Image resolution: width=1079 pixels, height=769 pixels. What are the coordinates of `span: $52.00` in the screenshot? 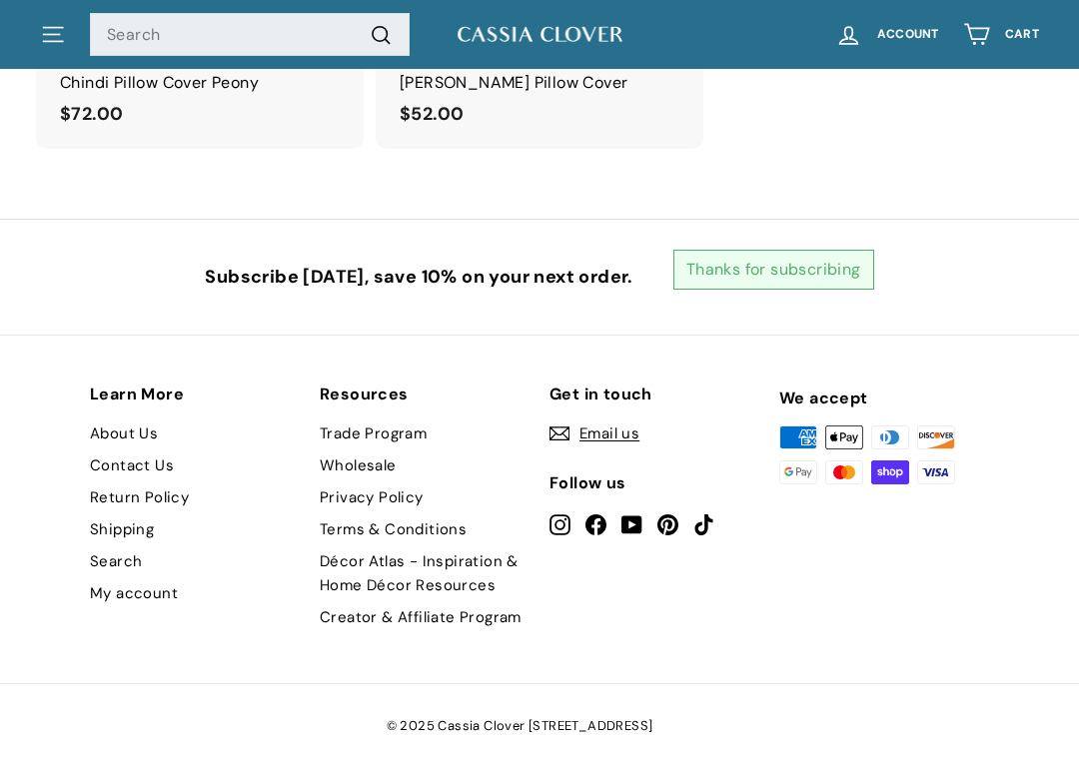 It's located at (432, 114).